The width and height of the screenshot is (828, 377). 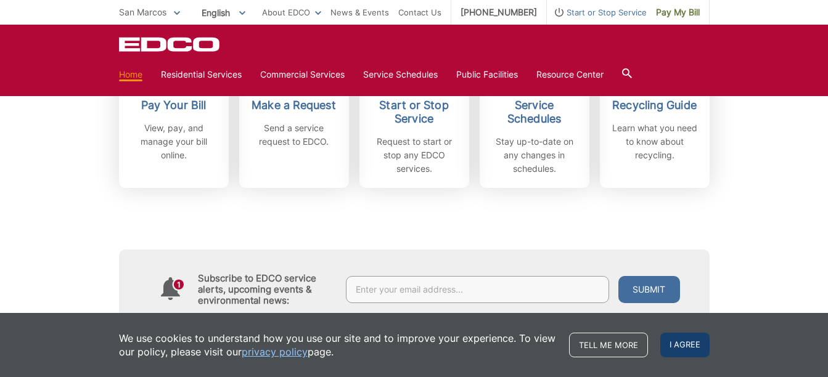 I want to click on a: About EDCO, so click(x=292, y=12).